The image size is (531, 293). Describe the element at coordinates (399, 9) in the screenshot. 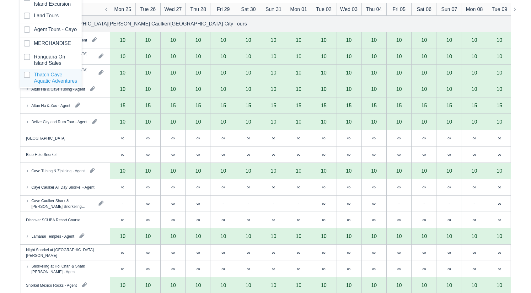

I see `div: Fri 05` at that location.